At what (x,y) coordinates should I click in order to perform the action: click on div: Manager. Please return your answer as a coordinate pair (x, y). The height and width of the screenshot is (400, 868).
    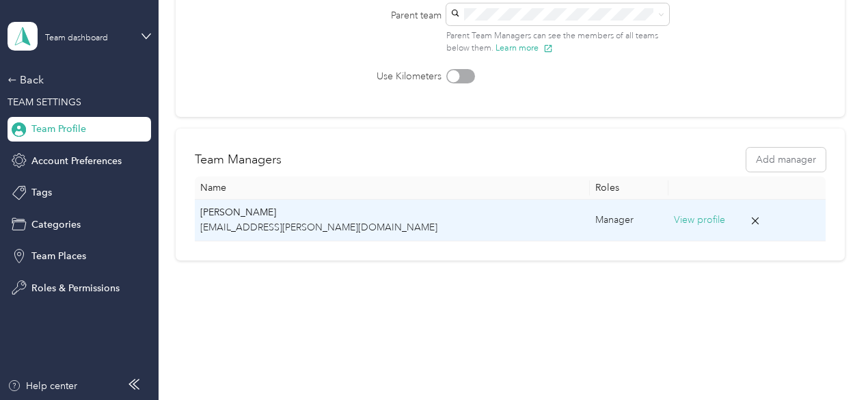
    Looking at the image, I should click on (629, 220).